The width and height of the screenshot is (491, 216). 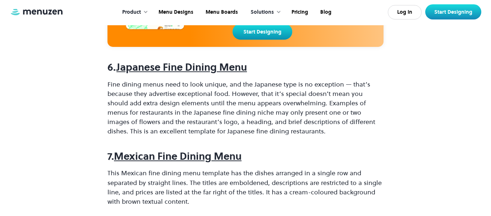 What do you see at coordinates (111, 156) in the screenshot?
I see `strong: 7.` at bounding box center [111, 156].